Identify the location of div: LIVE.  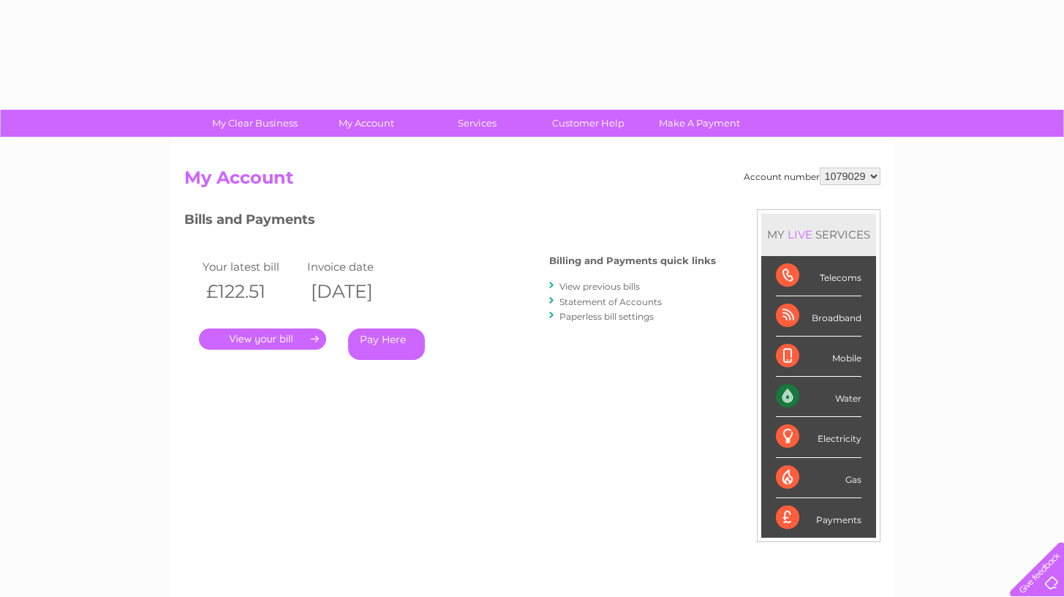
(800, 234).